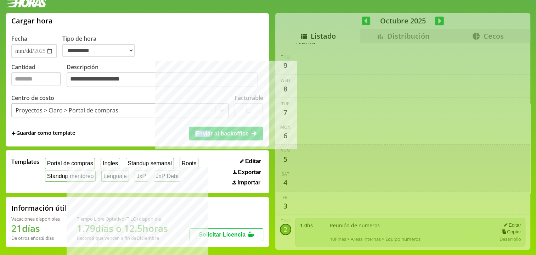 The image size is (536, 255). What do you see at coordinates (122, 218) in the screenshot?
I see `div: Tiempo Libre Optativo (TiLO) disponible` at bounding box center [122, 218].